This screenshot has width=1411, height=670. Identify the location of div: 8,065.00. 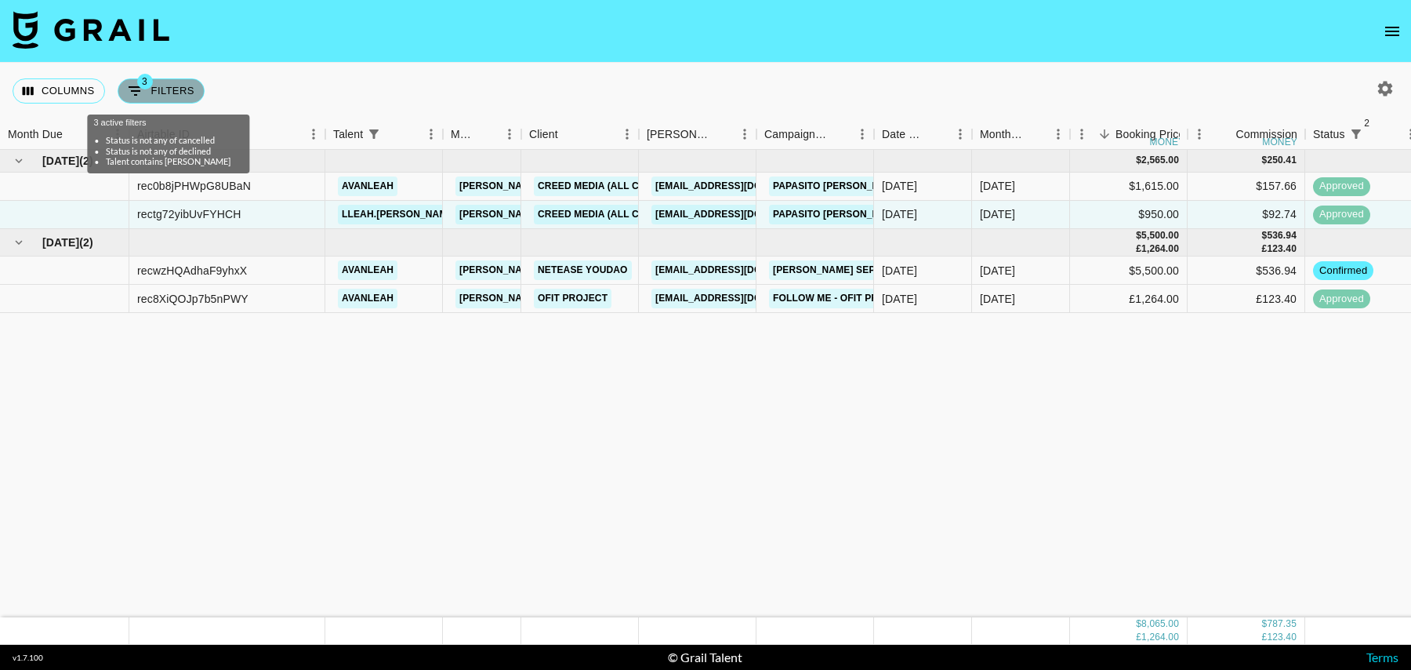
(1160, 623).